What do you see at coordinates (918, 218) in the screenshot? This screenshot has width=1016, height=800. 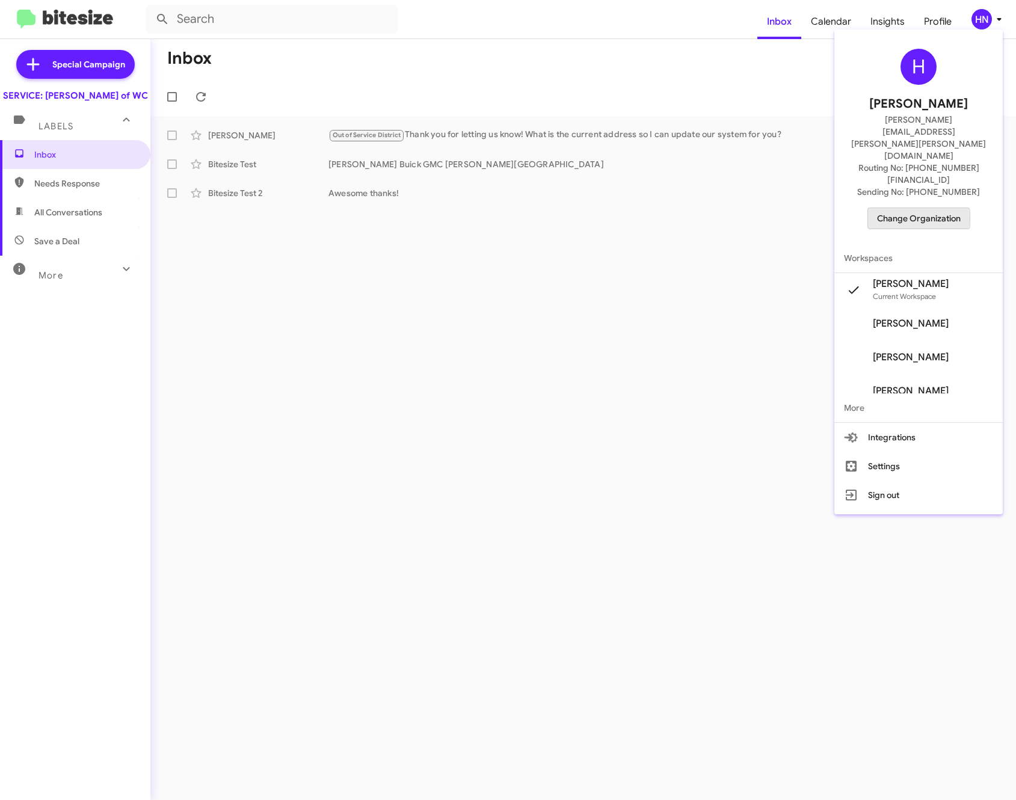 I see `button: Change Organization` at bounding box center [918, 218].